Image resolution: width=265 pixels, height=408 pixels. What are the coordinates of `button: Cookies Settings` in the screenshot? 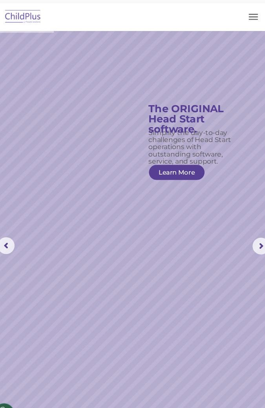 It's located at (13, 395).